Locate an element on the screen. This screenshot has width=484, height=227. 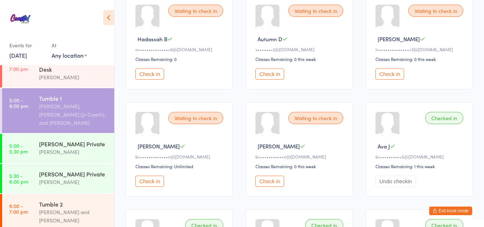
div: Tumble 2 is located at coordinates (73, 204).